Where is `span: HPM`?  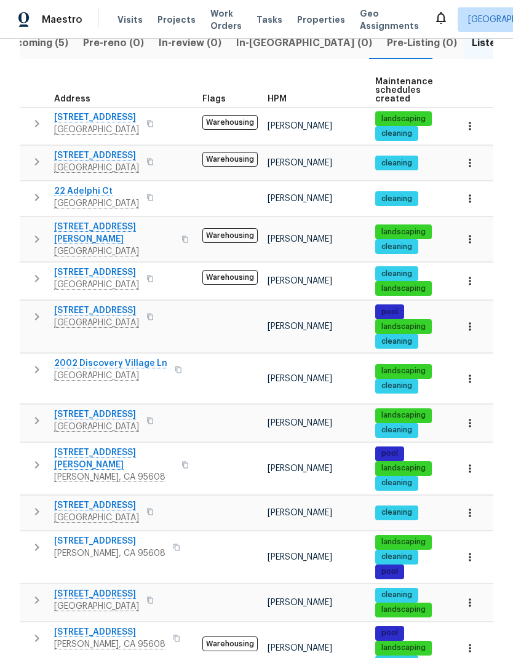
span: HPM is located at coordinates (277, 99).